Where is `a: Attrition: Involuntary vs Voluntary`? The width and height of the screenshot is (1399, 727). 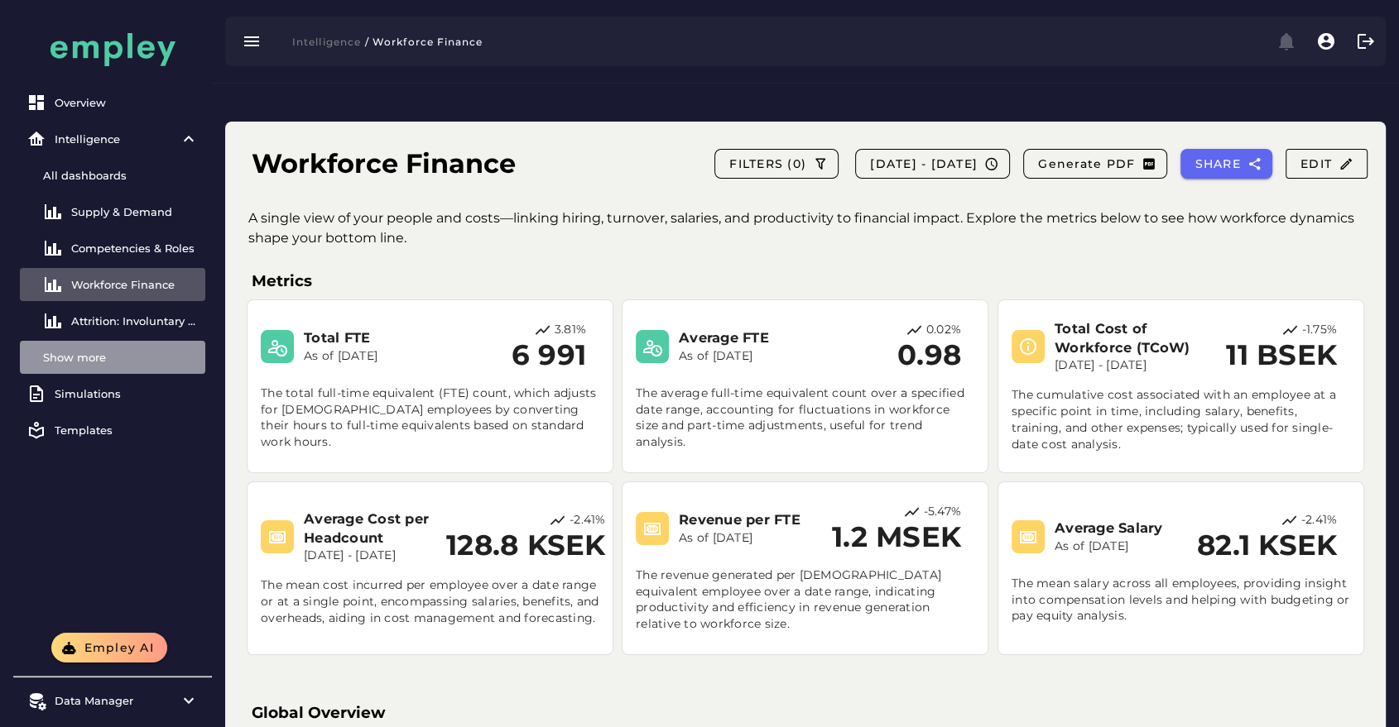
a: Attrition: Involuntary vs Voluntary is located at coordinates (113, 321).